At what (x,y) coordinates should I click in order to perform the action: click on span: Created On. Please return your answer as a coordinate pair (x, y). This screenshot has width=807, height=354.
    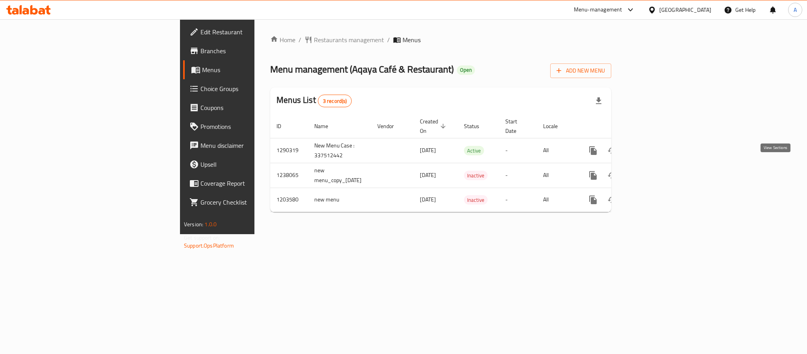
    Looking at the image, I should click on (434, 126).